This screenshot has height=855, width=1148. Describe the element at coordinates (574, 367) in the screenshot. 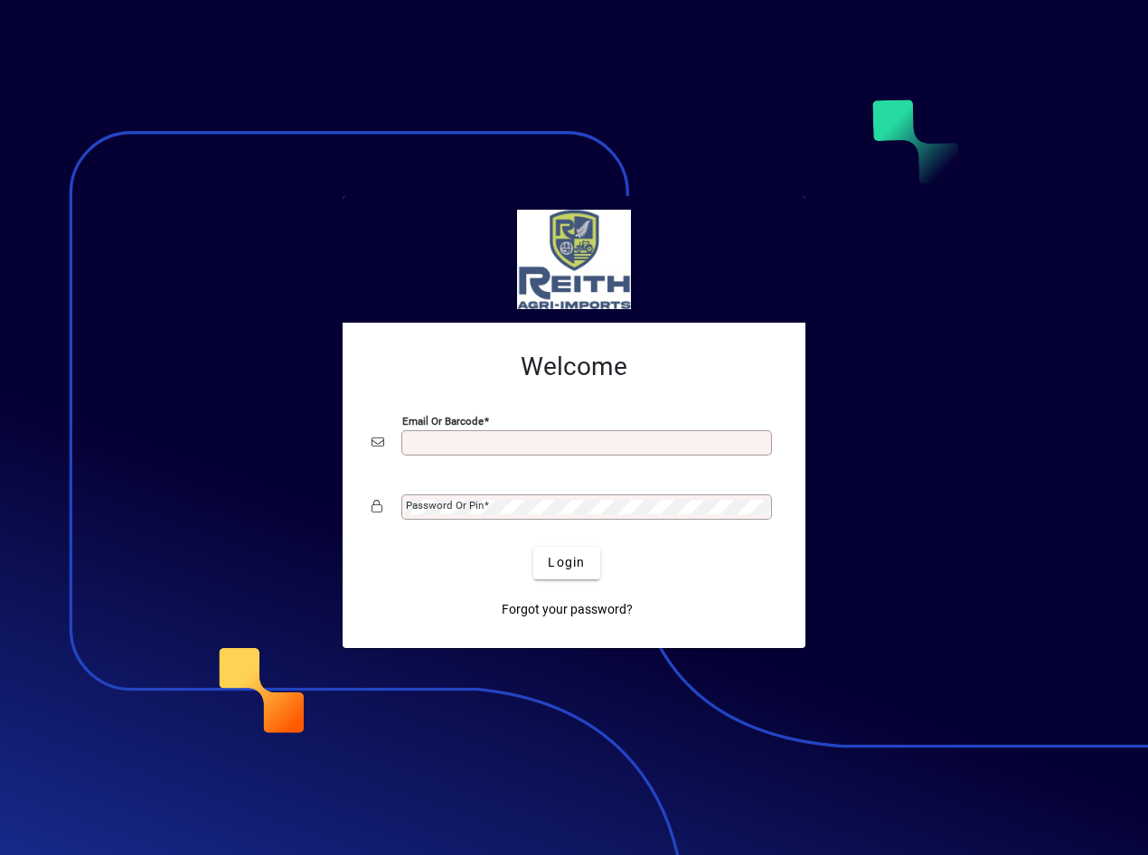

I see `h2: Welcome` at that location.